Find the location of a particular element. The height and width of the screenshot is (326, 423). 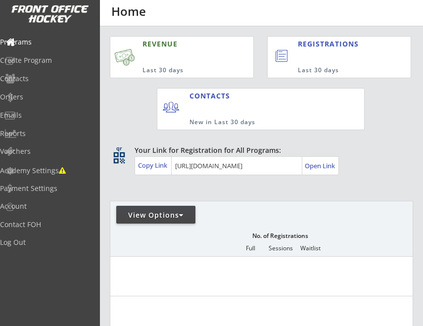

a: Open Link is located at coordinates (320, 166).